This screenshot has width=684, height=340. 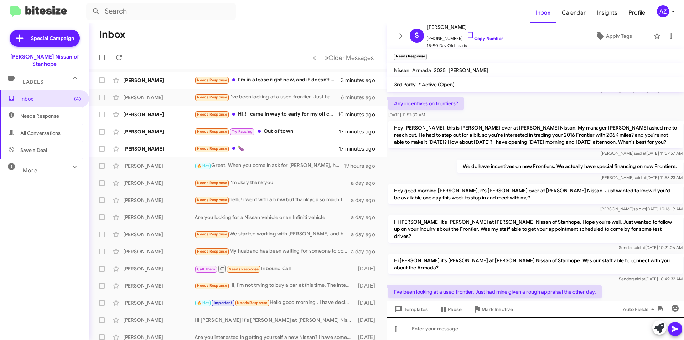 I want to click on span: 🔥 Hot, so click(x=203, y=302).